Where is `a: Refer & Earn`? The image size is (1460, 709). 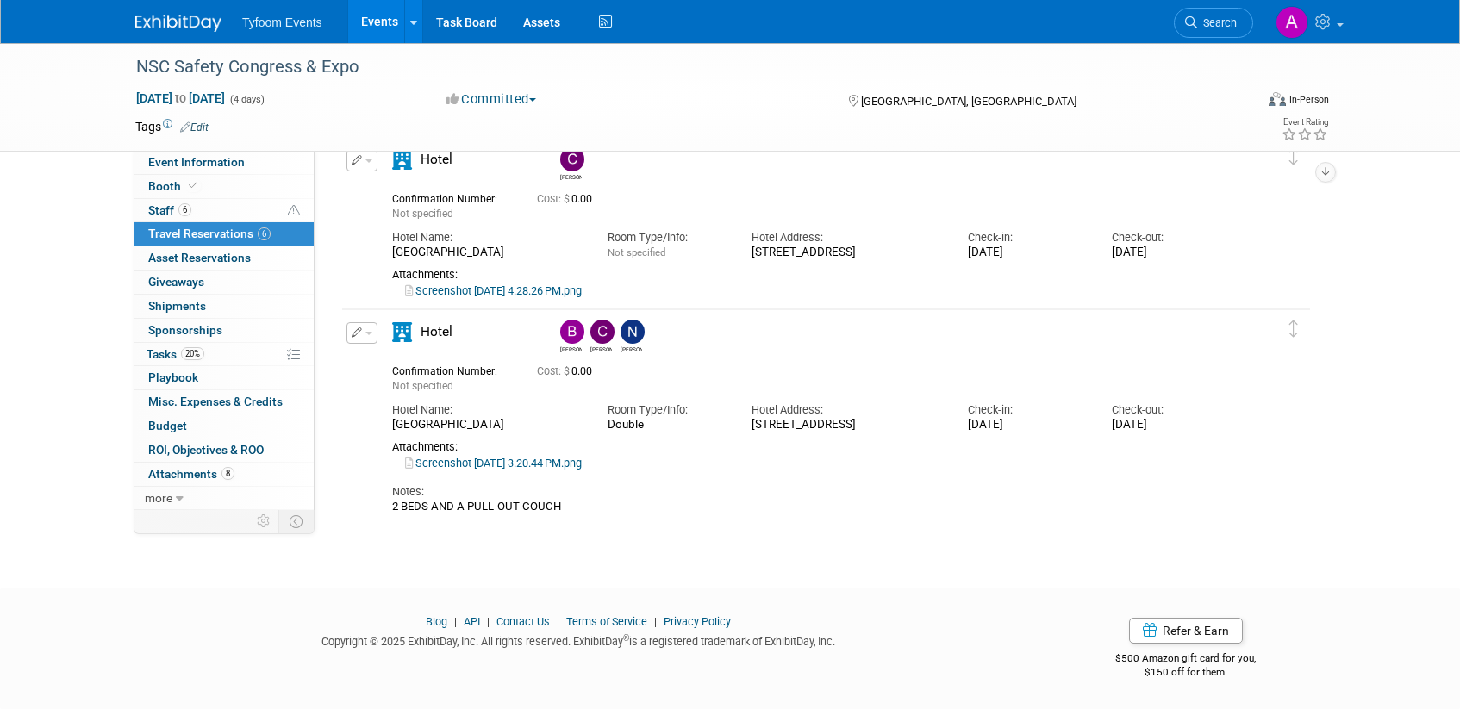
a: Refer & Earn is located at coordinates (1186, 631).